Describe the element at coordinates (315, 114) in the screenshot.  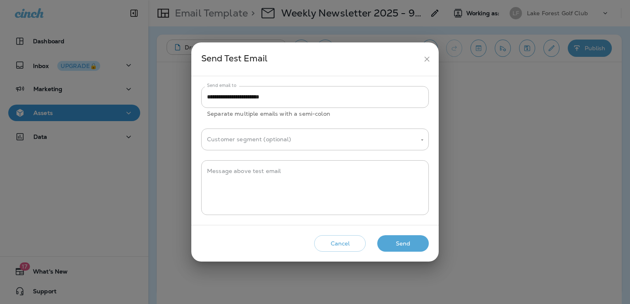
I see `p: Separate multiple emails with a semi-colon` at that location.